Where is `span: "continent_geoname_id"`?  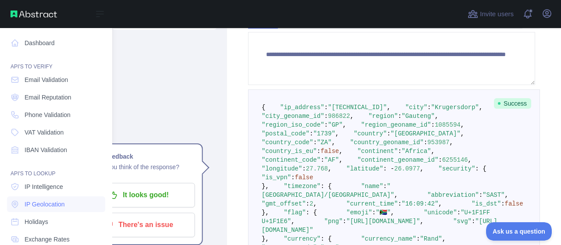 span: "continent_geoname_id" is located at coordinates (397, 160).